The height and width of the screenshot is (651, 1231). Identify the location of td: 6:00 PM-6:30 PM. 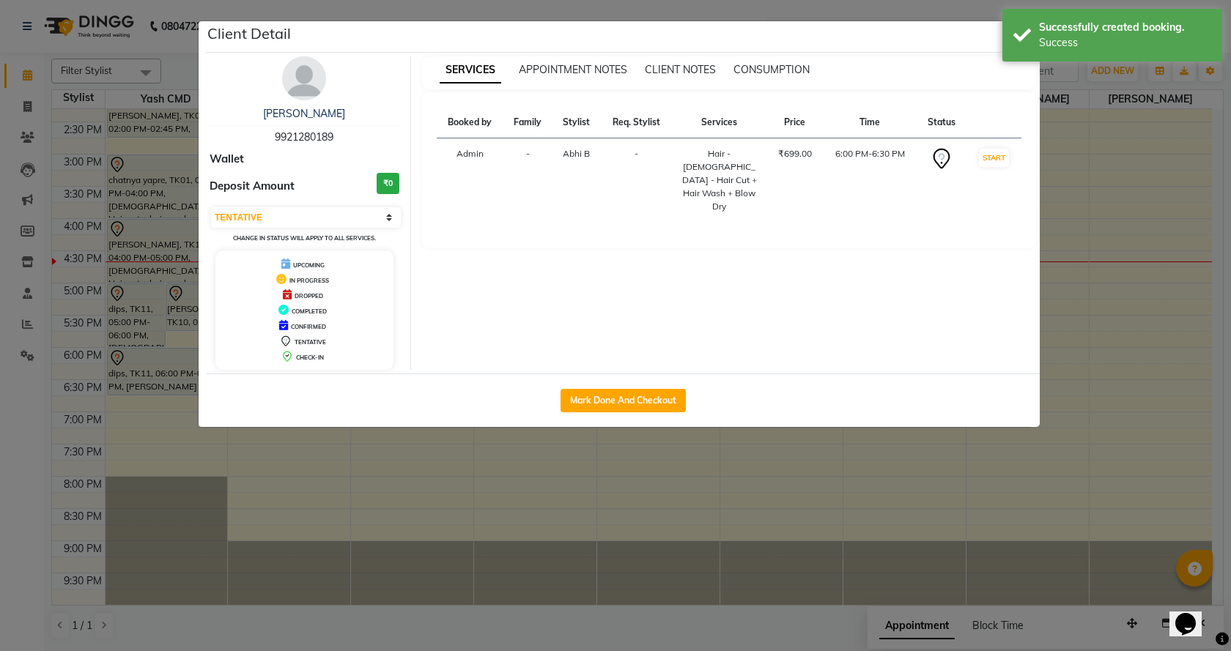
(870, 180).